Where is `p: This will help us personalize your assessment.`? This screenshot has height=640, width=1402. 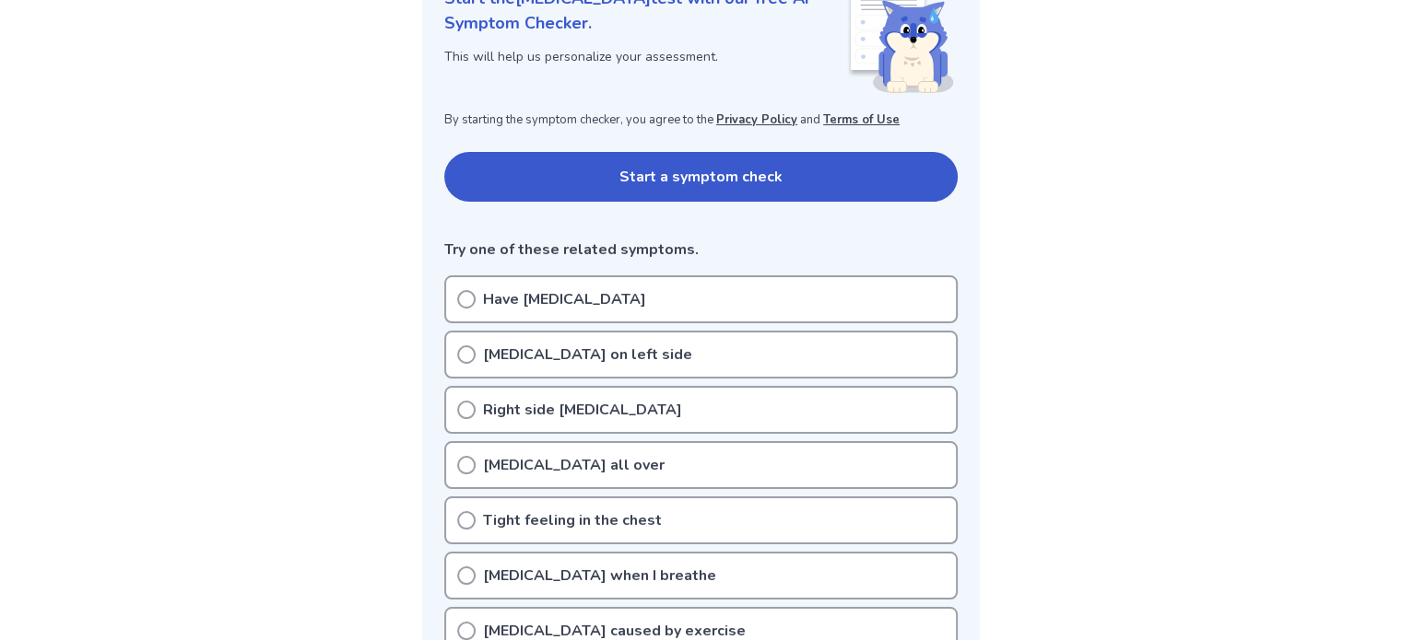
p: This will help us personalize your assessment. is located at coordinates (645, 56).